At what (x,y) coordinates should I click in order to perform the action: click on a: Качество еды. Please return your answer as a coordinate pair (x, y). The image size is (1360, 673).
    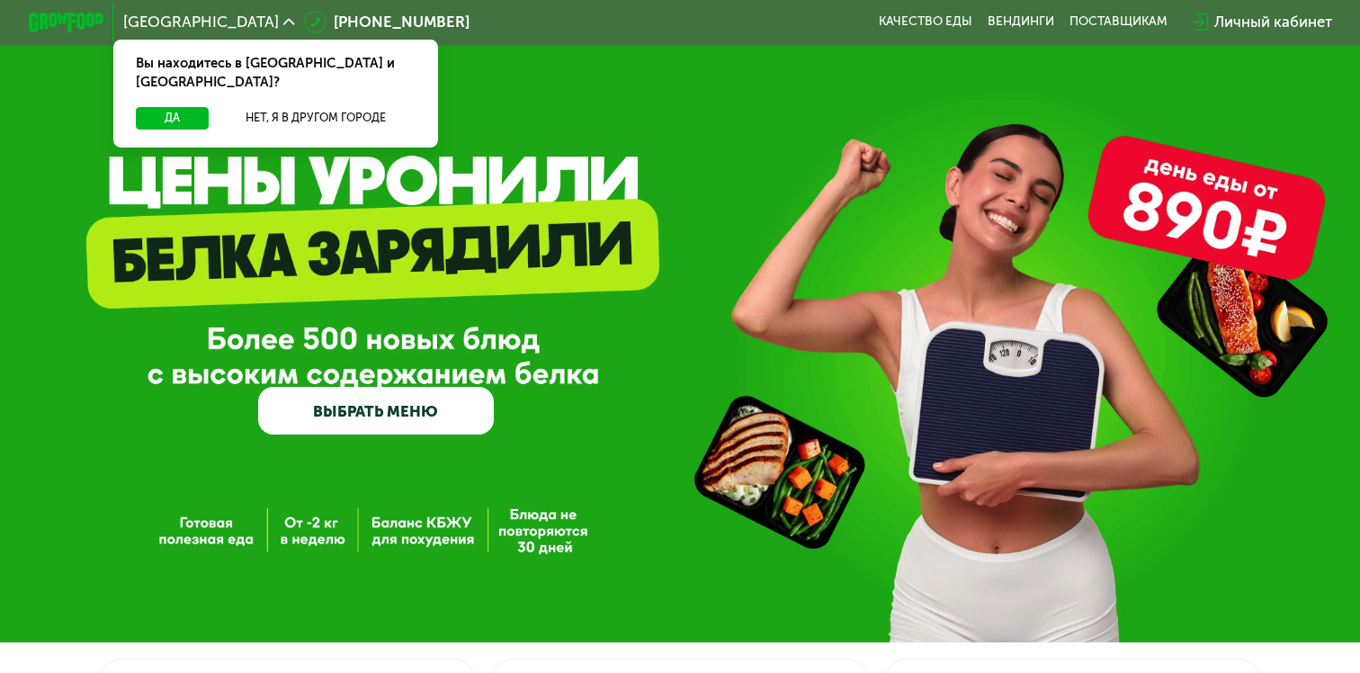
    Looking at the image, I should click on (925, 22).